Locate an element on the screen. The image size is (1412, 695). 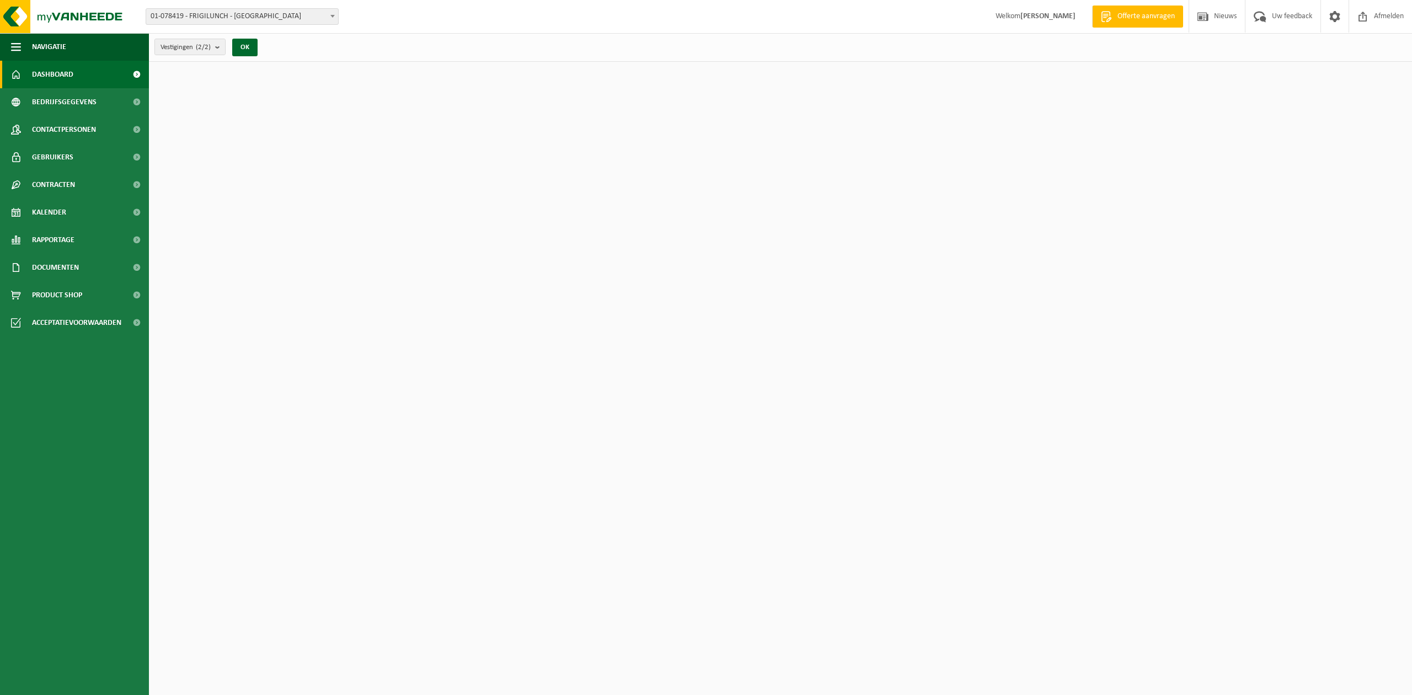
button: OK is located at coordinates (245, 47).